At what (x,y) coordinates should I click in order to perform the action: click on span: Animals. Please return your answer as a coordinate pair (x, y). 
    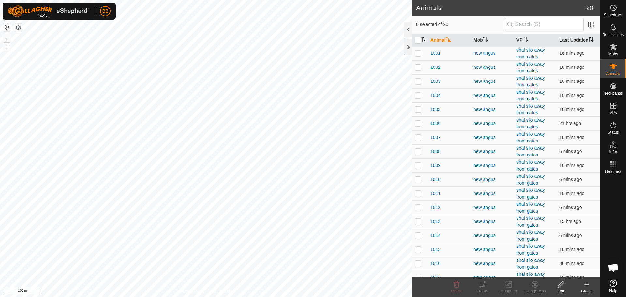
    Looking at the image, I should click on (613, 74).